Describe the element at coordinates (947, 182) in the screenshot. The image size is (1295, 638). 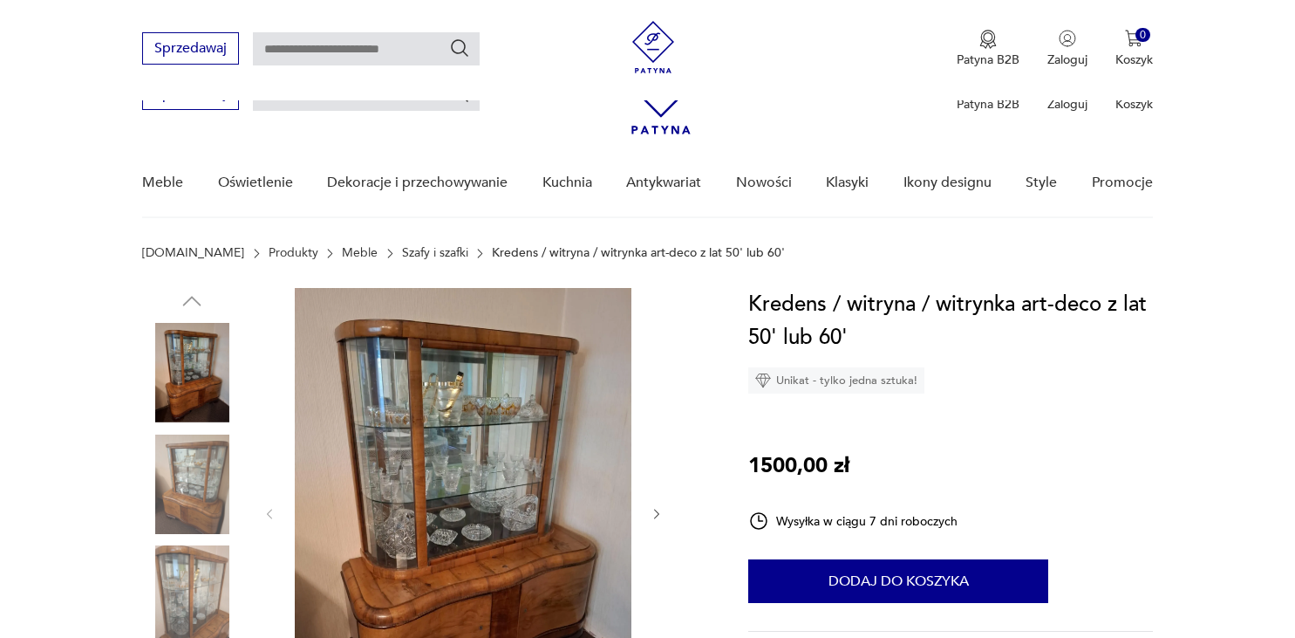
I see `a: Ikony designu` at that location.